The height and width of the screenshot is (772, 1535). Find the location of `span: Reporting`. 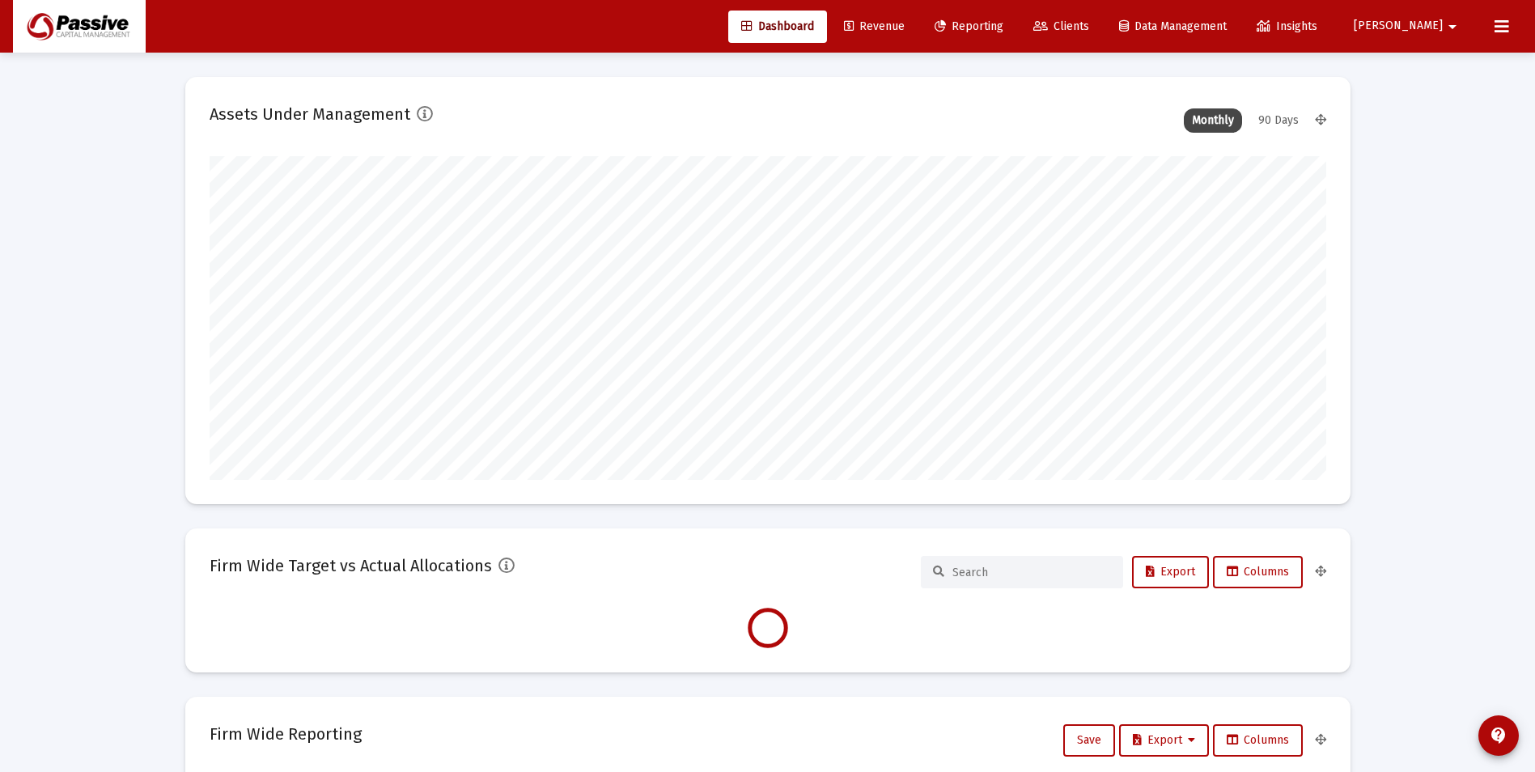

span: Reporting is located at coordinates (968, 26).